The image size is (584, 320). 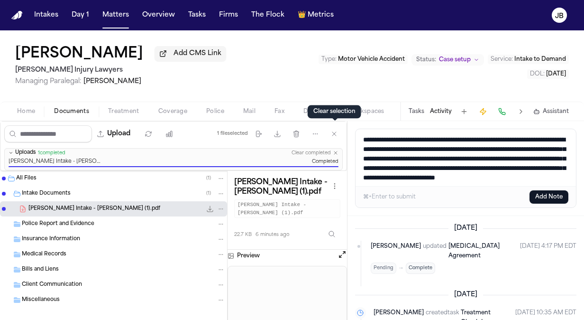 What do you see at coordinates (435, 251) in the screenshot?
I see `span: updated` at bounding box center [435, 251].